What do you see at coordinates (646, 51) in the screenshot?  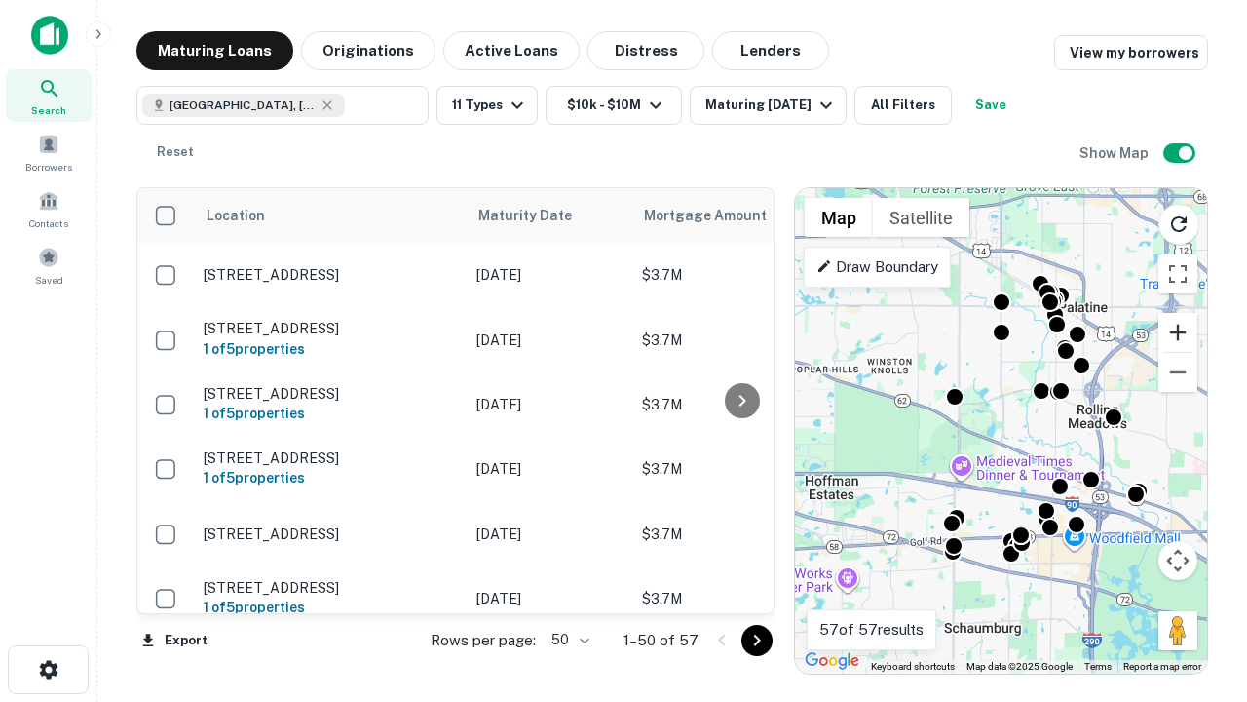 I see `button: Distress` at bounding box center [646, 51].